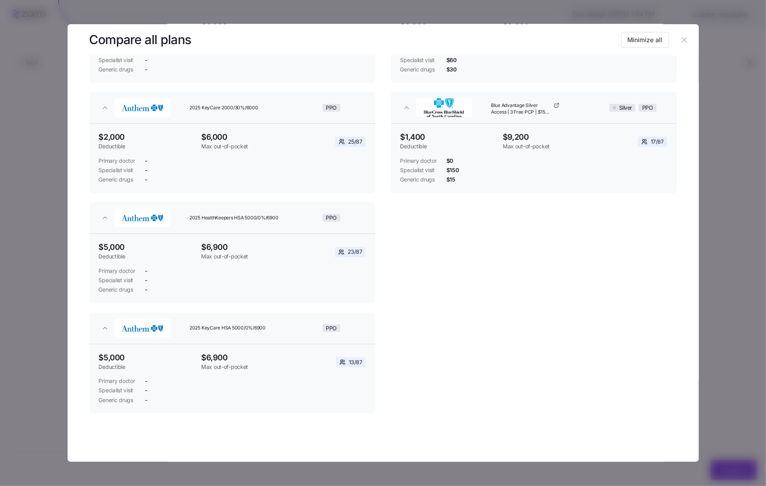 Image resolution: width=766 pixels, height=486 pixels. What do you see at coordinates (232, 379) in the screenshot?
I see `div: Anthem2025 KeyCare HSA 5000/0%/6900PPO` at bounding box center [232, 379].